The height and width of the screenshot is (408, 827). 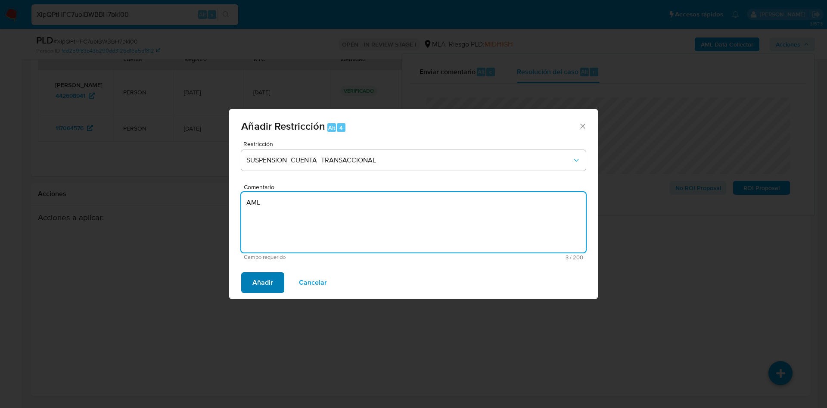 What do you see at coordinates (329, 257) in the screenshot?
I see `span: Campo requerido` at bounding box center [329, 257].